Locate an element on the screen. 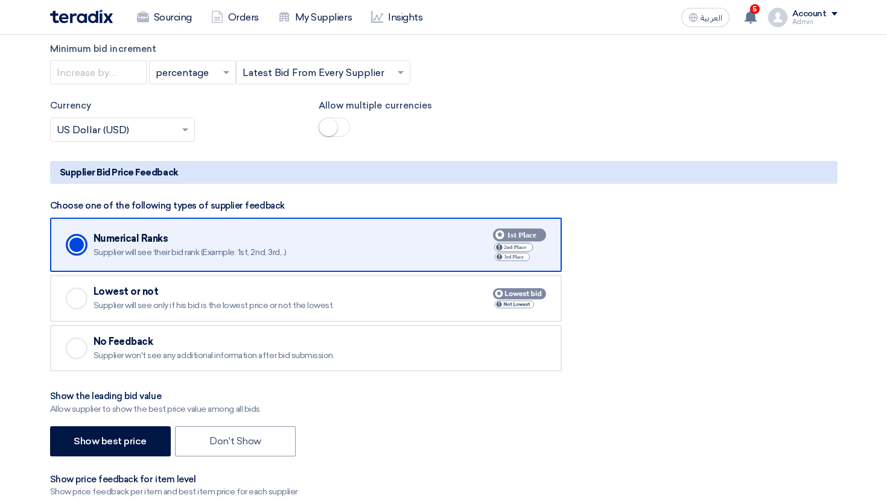 The image size is (887, 501). div: Supplier won't see any additional information after bid submission. is located at coordinates (319, 356).